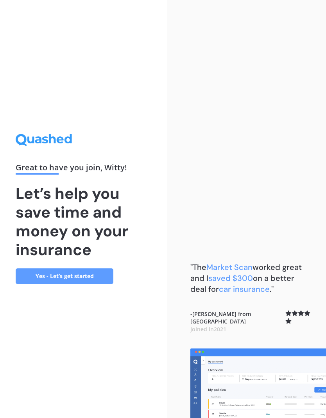 This screenshot has width=326, height=418. Describe the element at coordinates (83, 169) in the screenshot. I see `div: Great to have you join , Witty !` at that location.